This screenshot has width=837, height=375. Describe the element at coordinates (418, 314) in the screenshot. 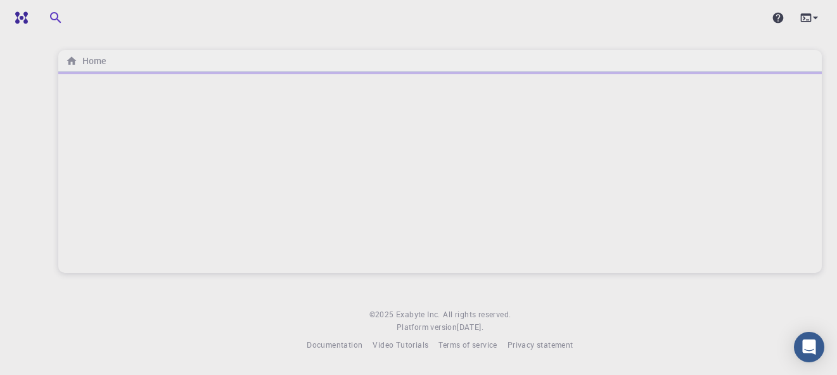

I see `a: Exabyte Inc.` at that location.